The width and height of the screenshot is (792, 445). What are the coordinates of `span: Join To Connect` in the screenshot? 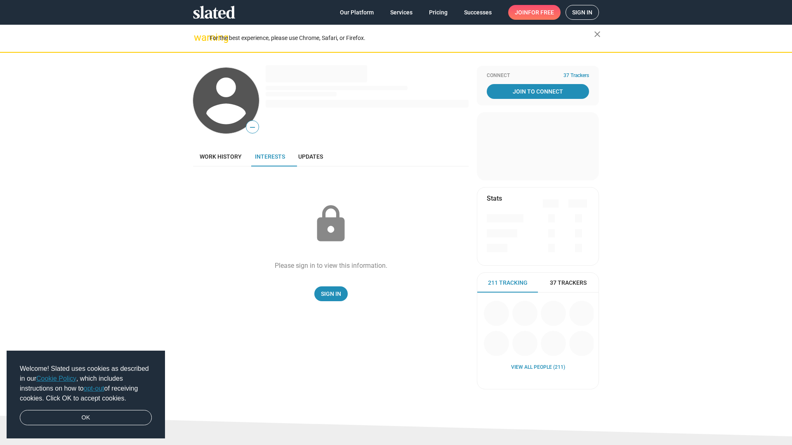 It's located at (538, 92).